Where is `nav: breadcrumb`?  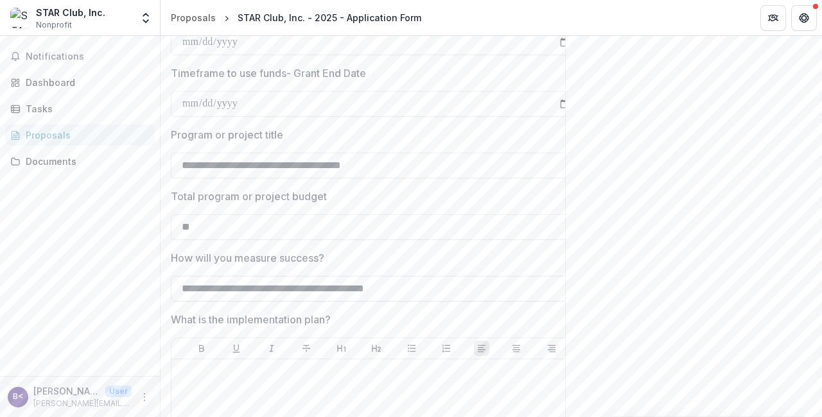 nav: breadcrumb is located at coordinates (296, 17).